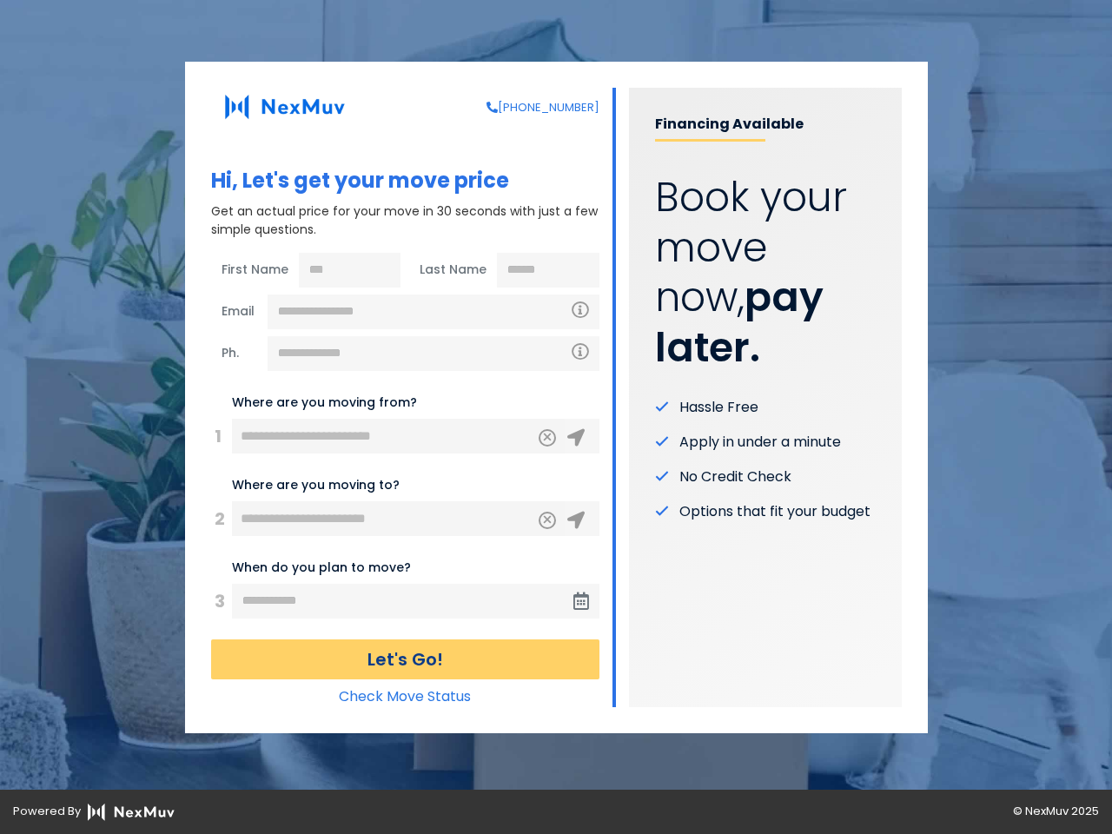  Describe the element at coordinates (324, 402) in the screenshot. I see `label: Where are you moving from?` at that location.